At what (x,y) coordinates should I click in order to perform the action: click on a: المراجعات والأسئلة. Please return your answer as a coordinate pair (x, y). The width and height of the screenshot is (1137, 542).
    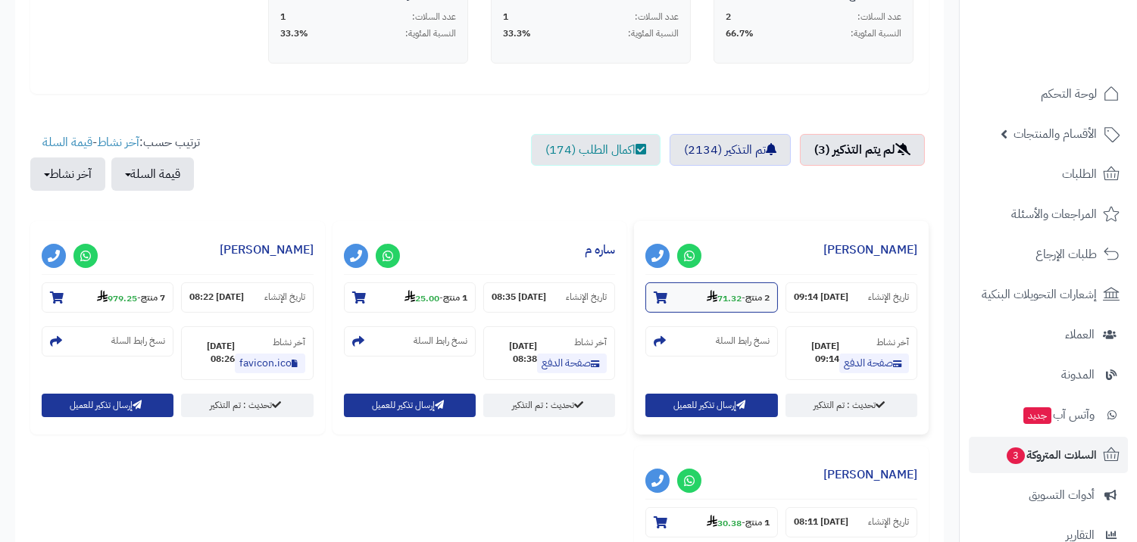
    Looking at the image, I should click on (1048, 214).